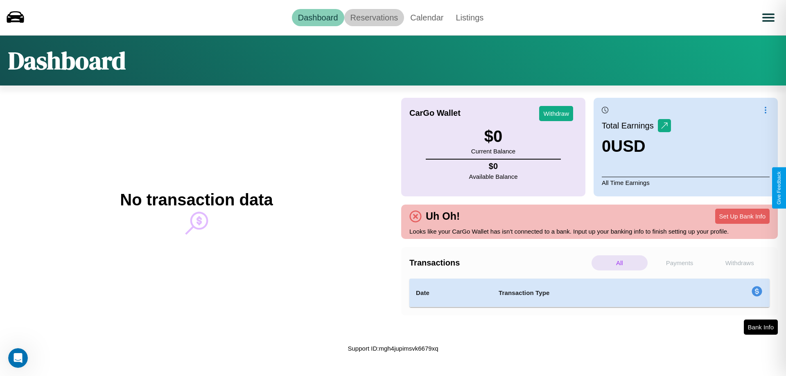  Describe the element at coordinates (620, 263) in the screenshot. I see `p: All` at that location.